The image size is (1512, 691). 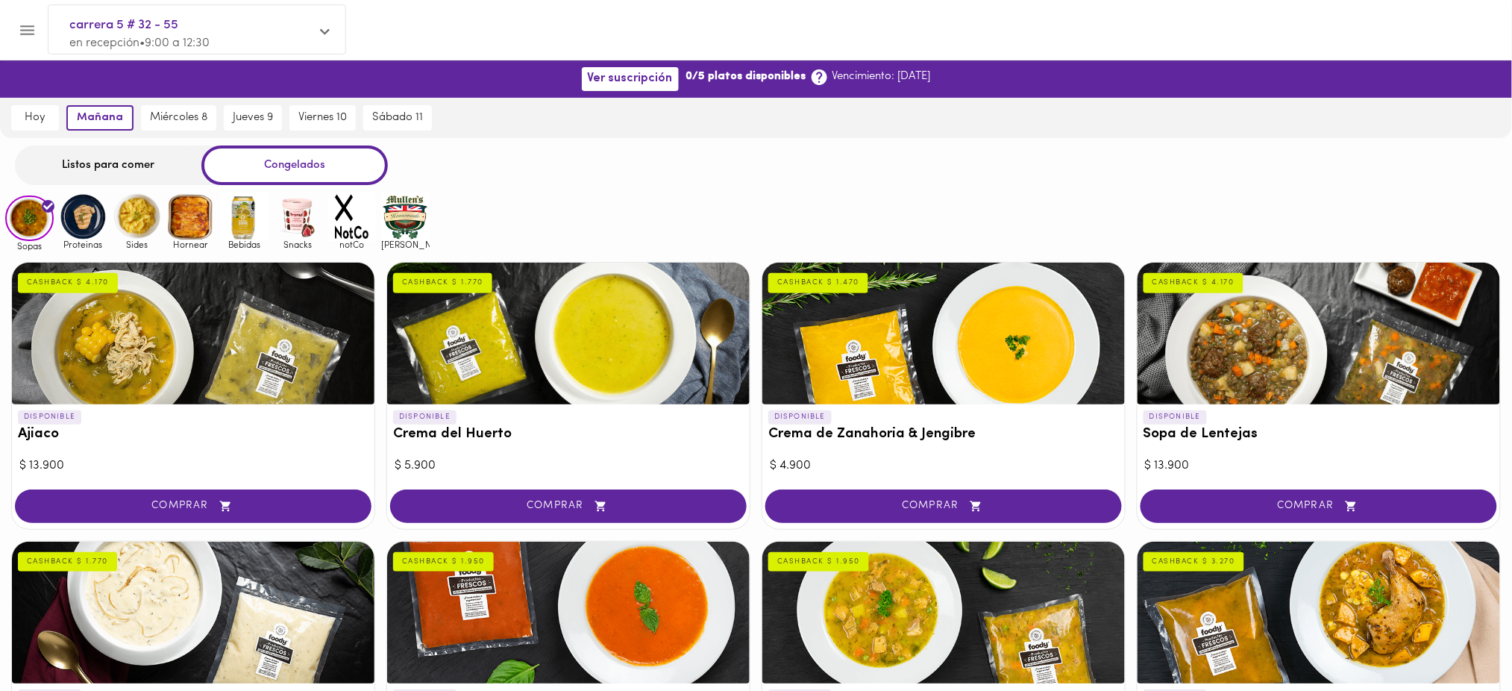 I want to click on img: Sides, so click(x=137, y=216).